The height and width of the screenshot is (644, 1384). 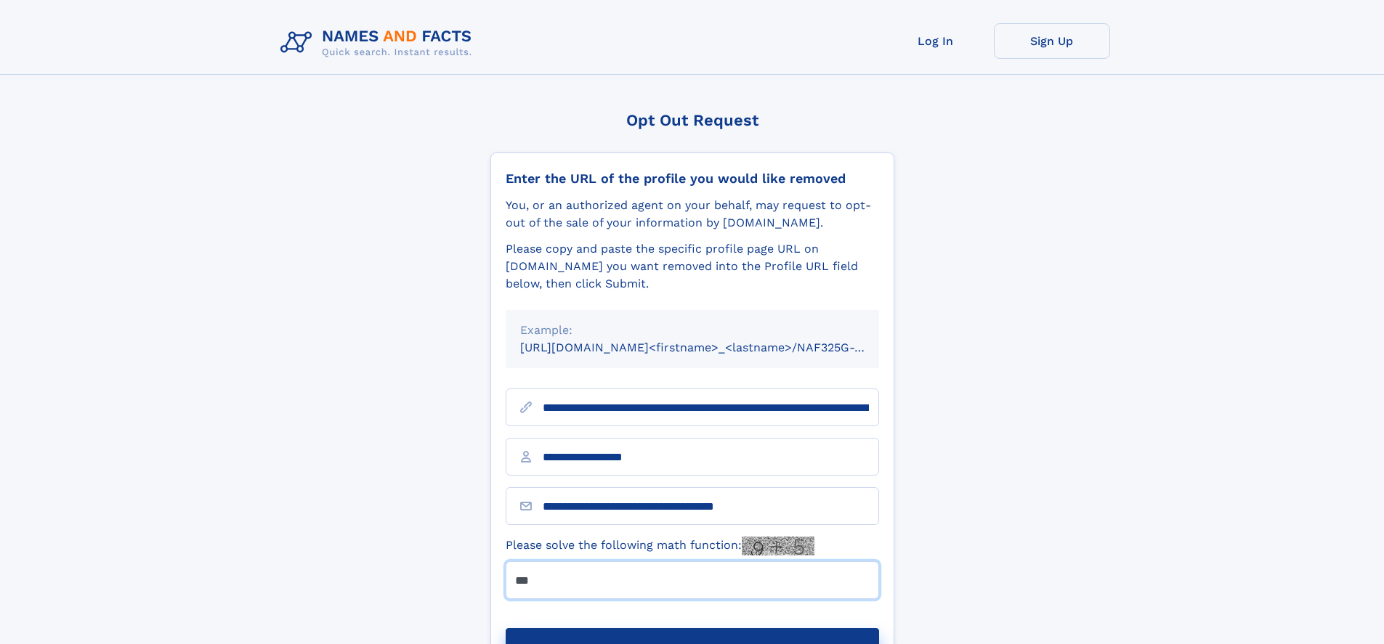 What do you see at coordinates (379, 43) in the screenshot?
I see `img: Logo Names and Facts` at bounding box center [379, 43].